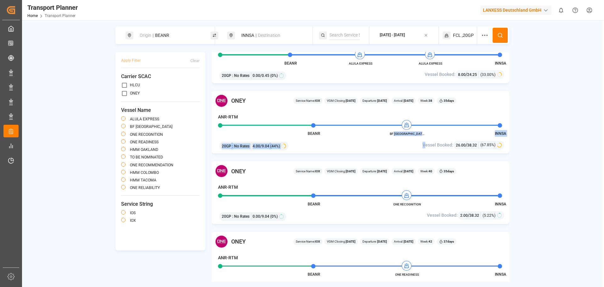 This screenshot has height=287, width=604. What do you see at coordinates (431, 100) in the screenshot?
I see `b: 38` at bounding box center [431, 100].